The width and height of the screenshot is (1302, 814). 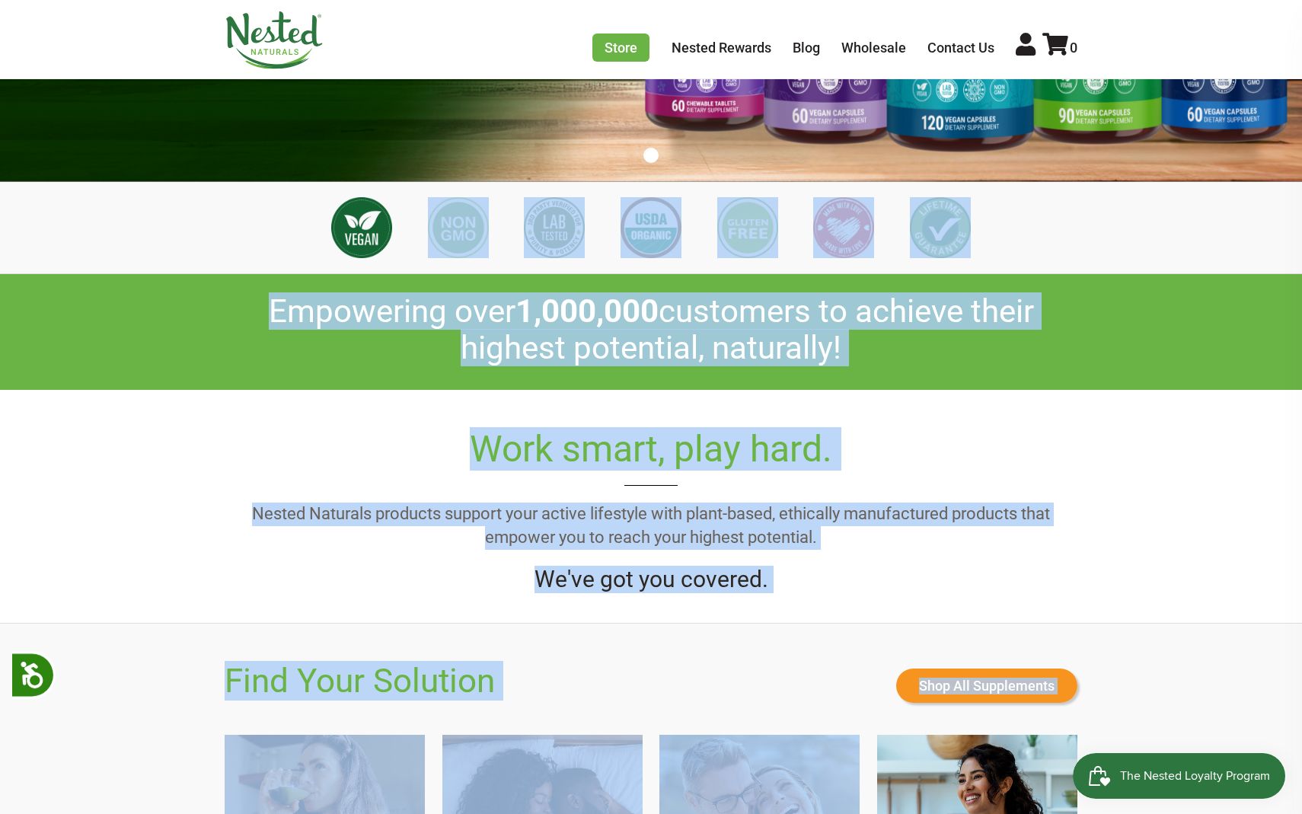 I want to click on a: Shop All Supplements, so click(x=987, y=685).